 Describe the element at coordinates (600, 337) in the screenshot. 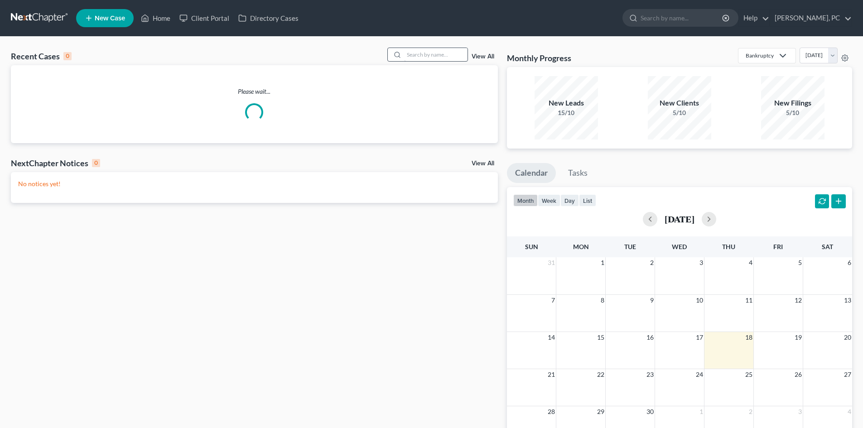

I see `span: 15` at that location.